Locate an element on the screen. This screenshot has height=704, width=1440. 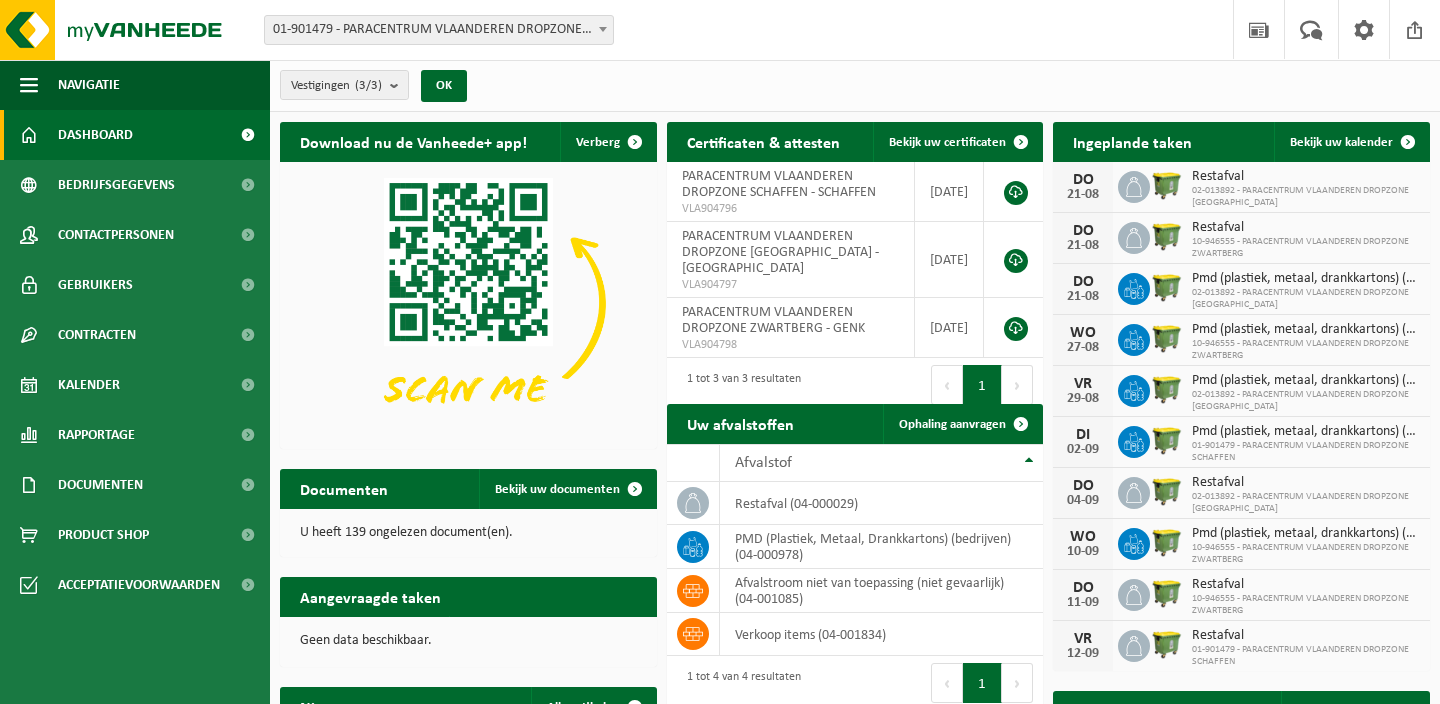
count: (3/3) is located at coordinates (368, 85).